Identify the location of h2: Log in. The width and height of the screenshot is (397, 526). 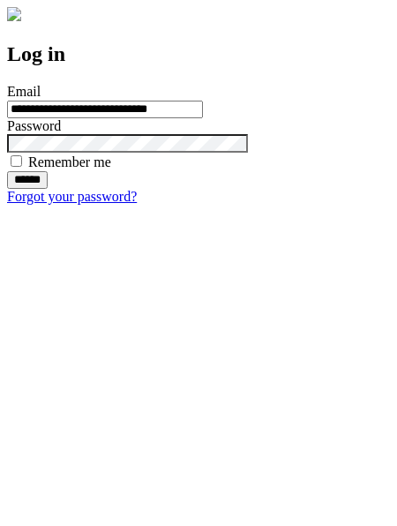
(199, 54).